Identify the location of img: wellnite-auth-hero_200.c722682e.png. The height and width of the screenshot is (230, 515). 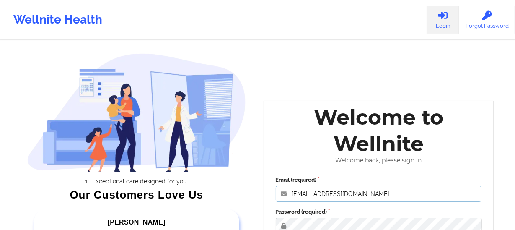
(137, 112).